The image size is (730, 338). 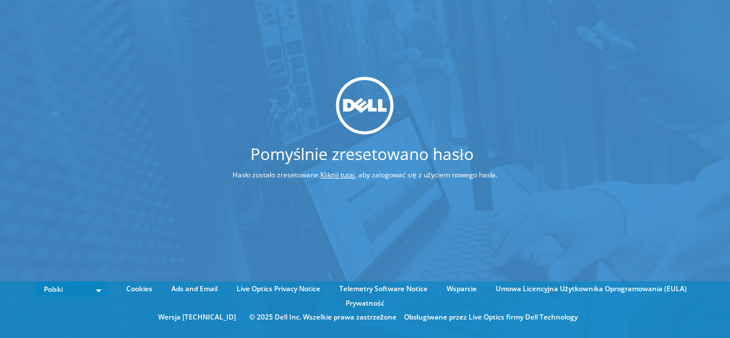 I want to click on a: Wsparcie, so click(x=462, y=289).